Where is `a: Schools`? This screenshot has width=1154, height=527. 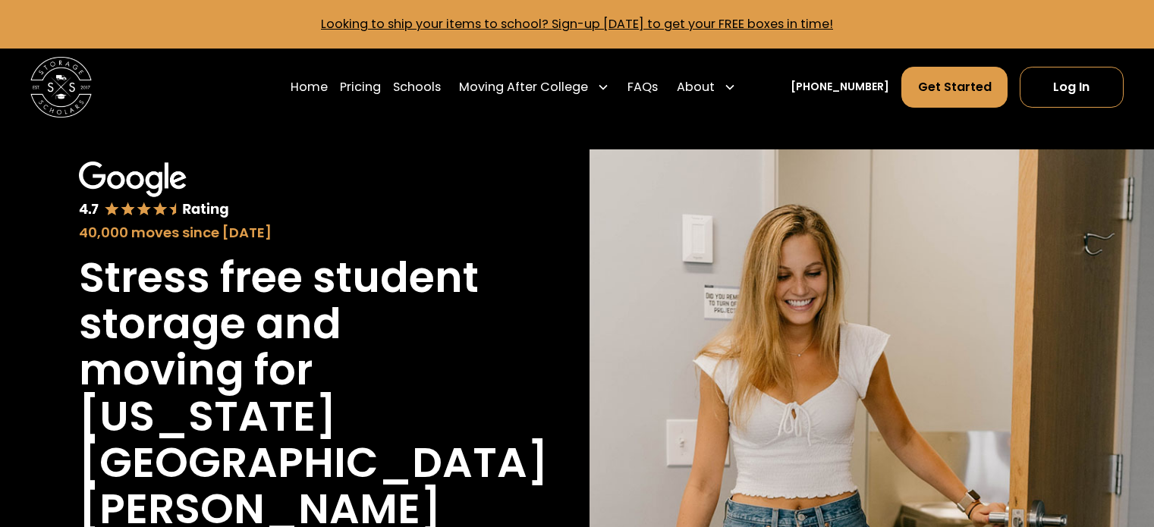
a: Schools is located at coordinates (416, 87).